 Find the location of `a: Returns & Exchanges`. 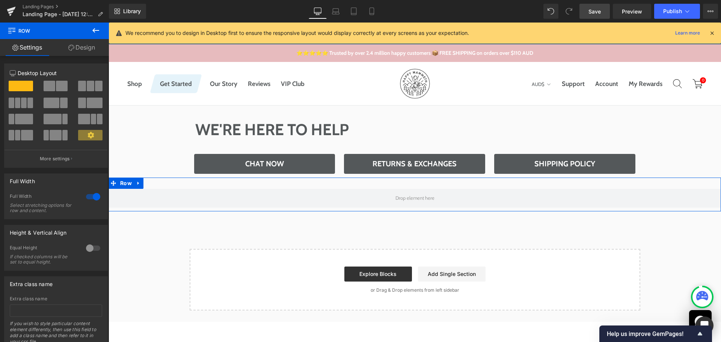

a: Returns & Exchanges is located at coordinates (306, 141).